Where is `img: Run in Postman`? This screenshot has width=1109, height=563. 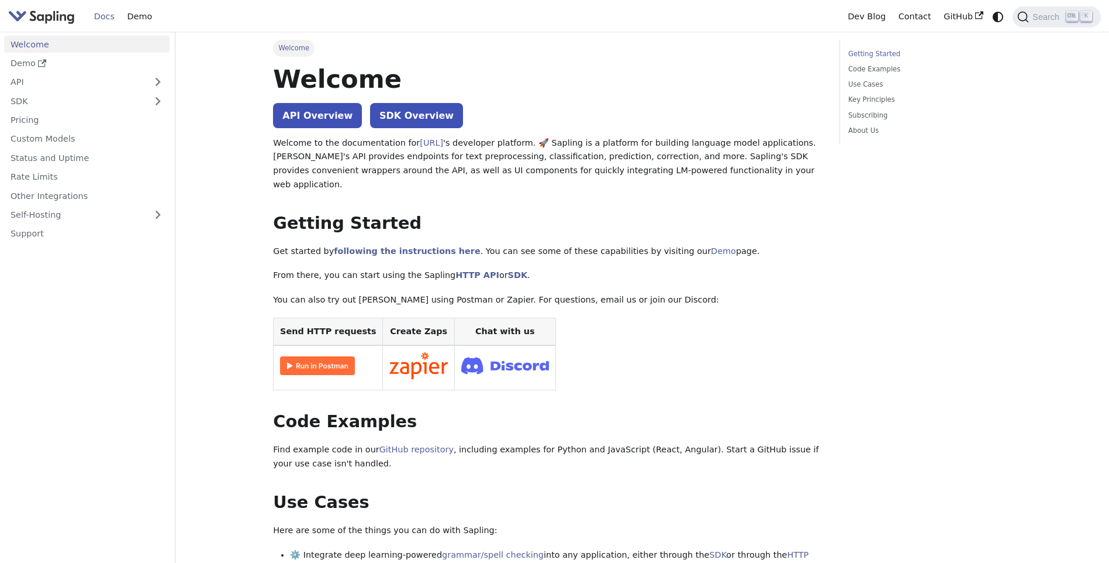 img: Run in Postman is located at coordinates (318, 365).